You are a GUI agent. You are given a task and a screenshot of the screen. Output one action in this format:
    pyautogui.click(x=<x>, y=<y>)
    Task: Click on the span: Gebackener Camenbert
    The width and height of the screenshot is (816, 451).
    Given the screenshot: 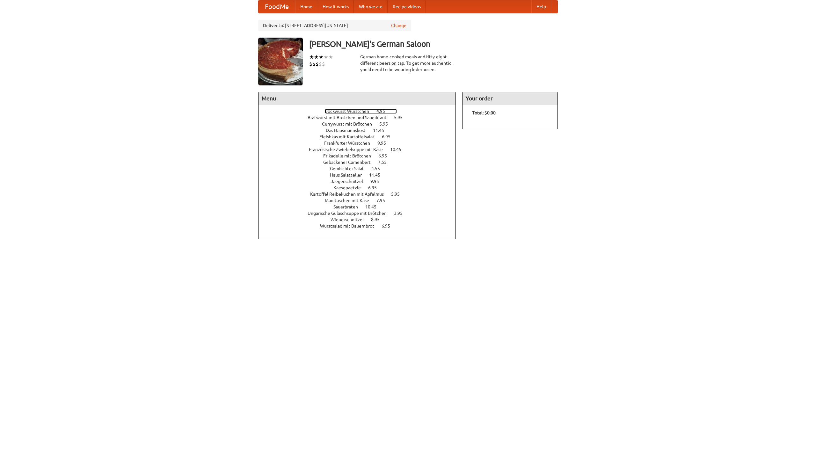 What is the action you would take?
    pyautogui.click(x=350, y=162)
    